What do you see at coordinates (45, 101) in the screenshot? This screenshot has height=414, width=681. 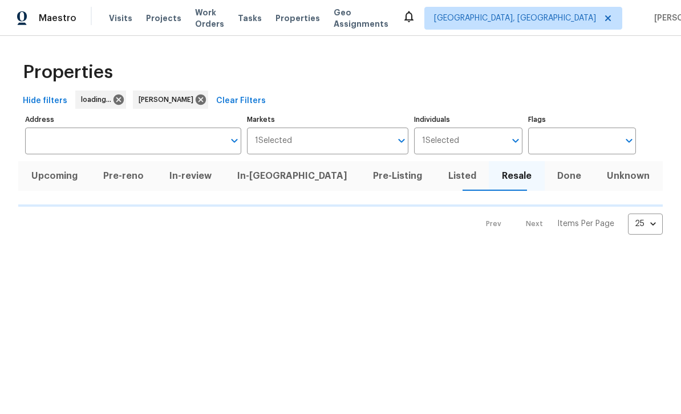 I see `span: Hide filters` at bounding box center [45, 101].